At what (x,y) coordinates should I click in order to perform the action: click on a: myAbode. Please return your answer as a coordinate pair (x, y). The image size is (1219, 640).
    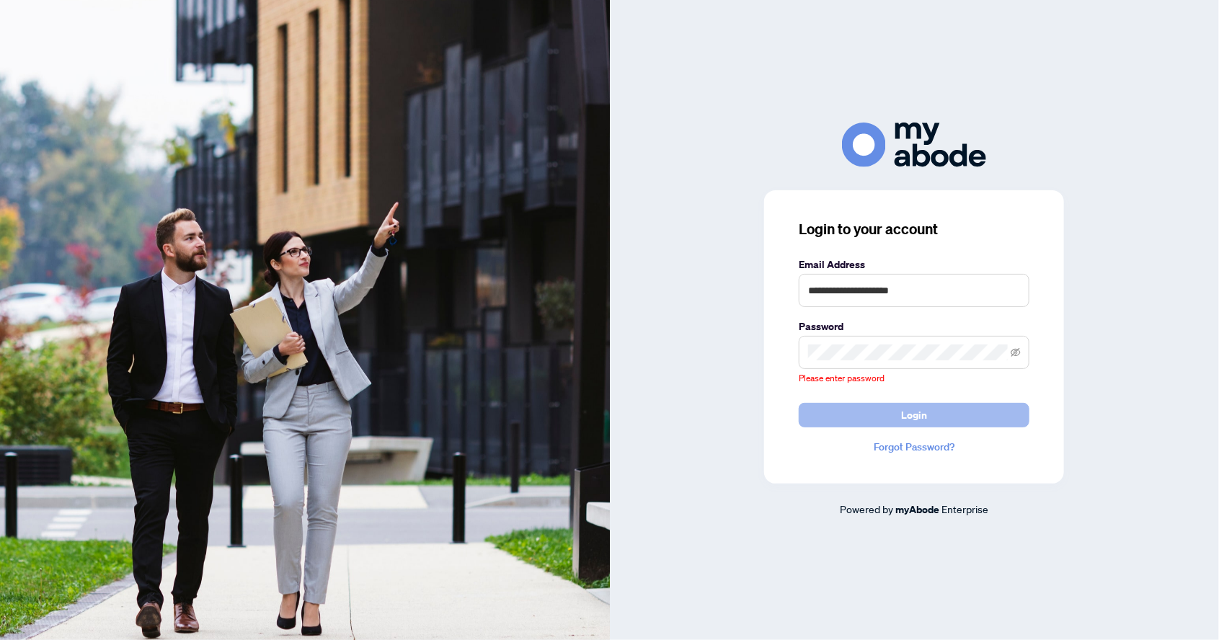
    Looking at the image, I should click on (917, 510).